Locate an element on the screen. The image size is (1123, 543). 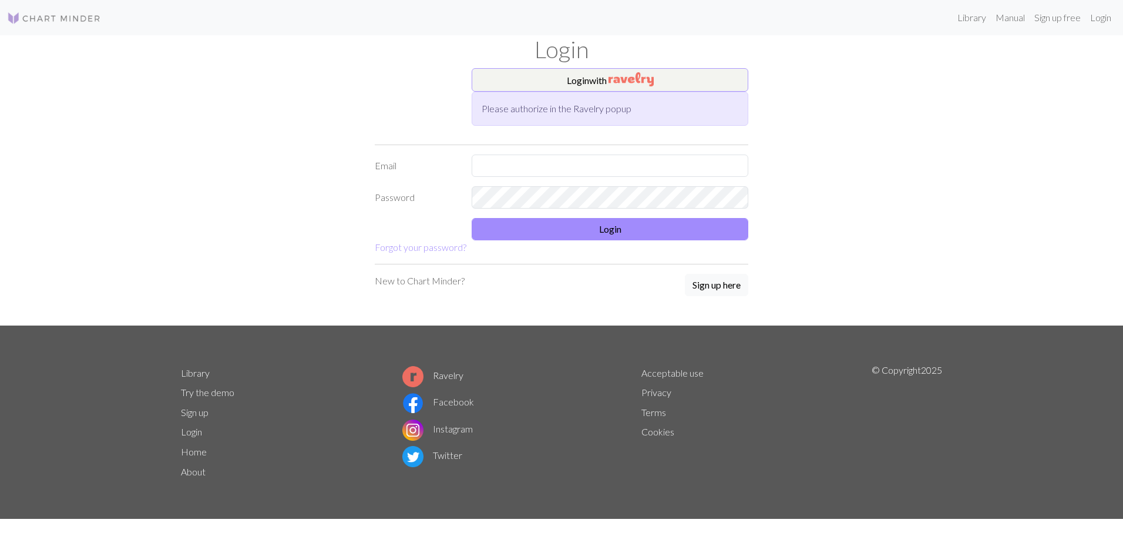
img: Twitter logo is located at coordinates (413, 456).